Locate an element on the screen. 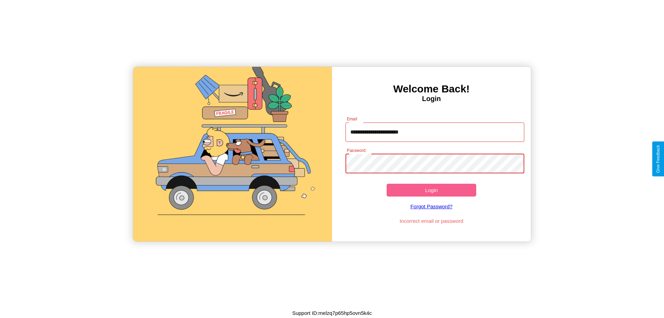  h3: Welcome Back! is located at coordinates (431, 89).